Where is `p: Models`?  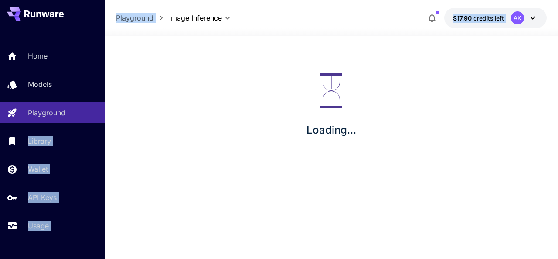 p: Models is located at coordinates (40, 84).